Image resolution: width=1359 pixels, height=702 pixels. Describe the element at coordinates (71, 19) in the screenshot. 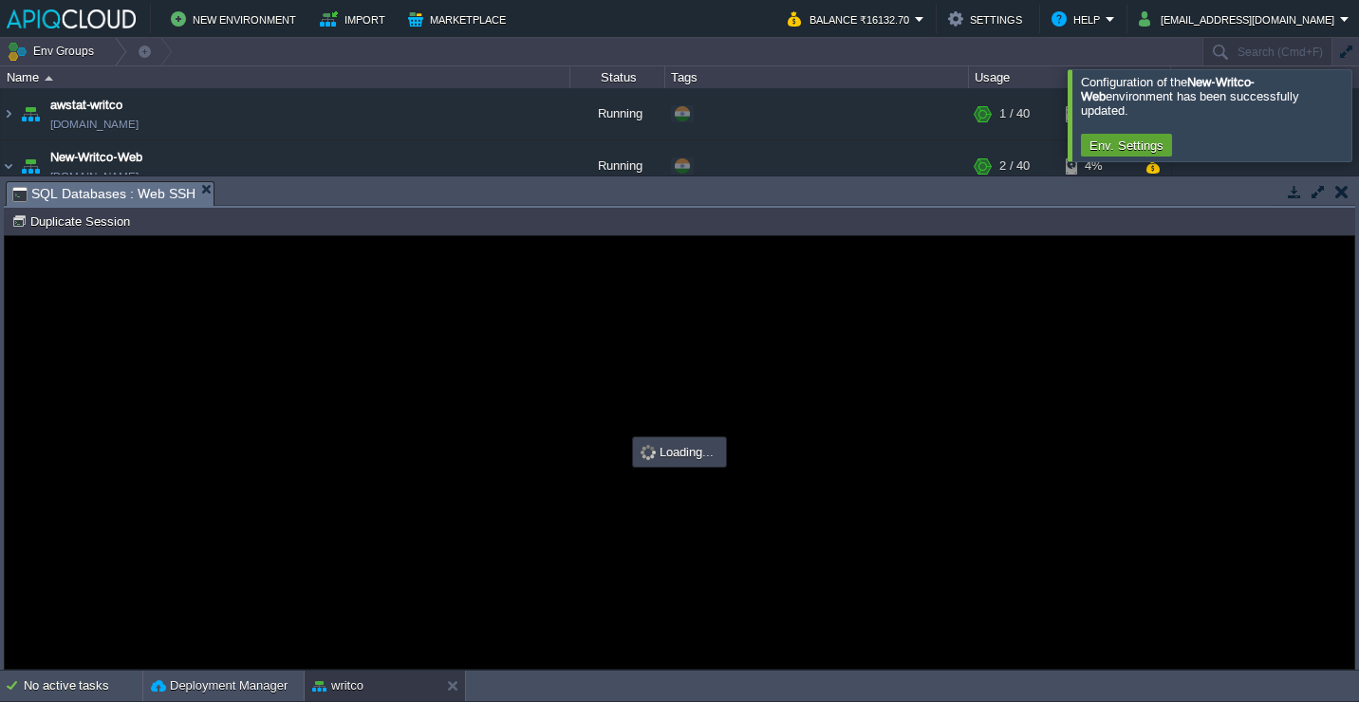

I see `img: APIQCloud` at that location.